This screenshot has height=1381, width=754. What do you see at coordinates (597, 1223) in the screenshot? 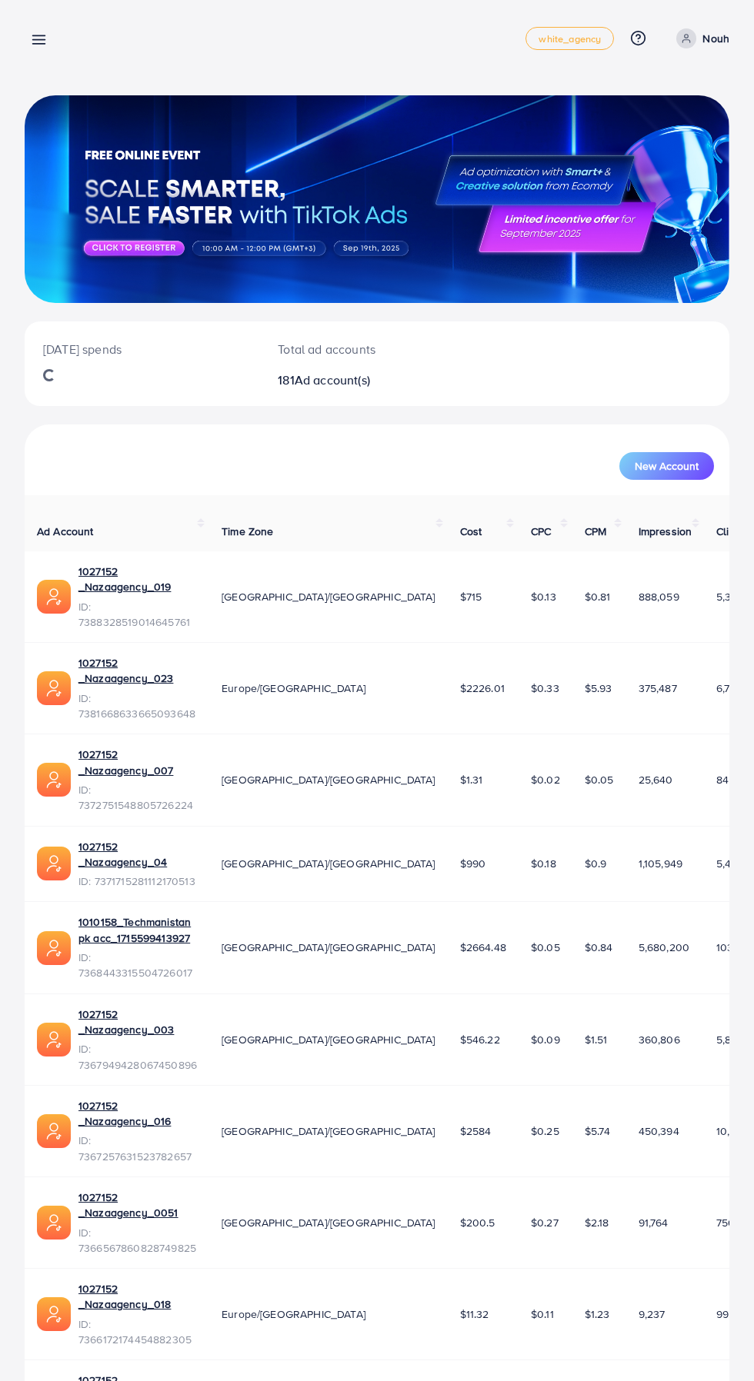
I see `span: $2.18` at bounding box center [597, 1223].